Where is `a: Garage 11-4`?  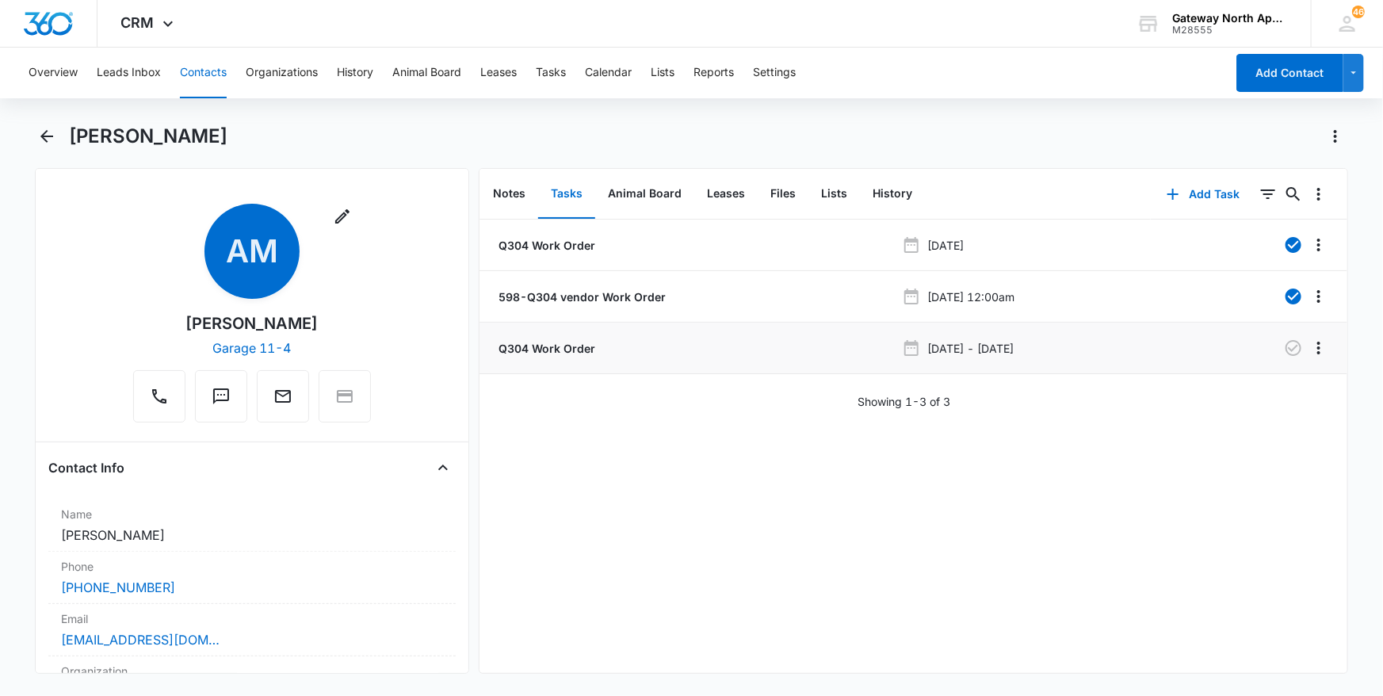 a: Garage 11-4 is located at coordinates (251, 348).